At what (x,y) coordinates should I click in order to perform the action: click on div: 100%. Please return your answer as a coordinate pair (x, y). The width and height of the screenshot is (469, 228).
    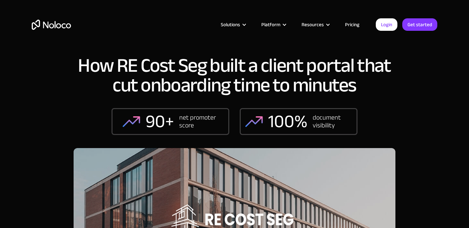
    Looking at the image, I should click on (288, 121).